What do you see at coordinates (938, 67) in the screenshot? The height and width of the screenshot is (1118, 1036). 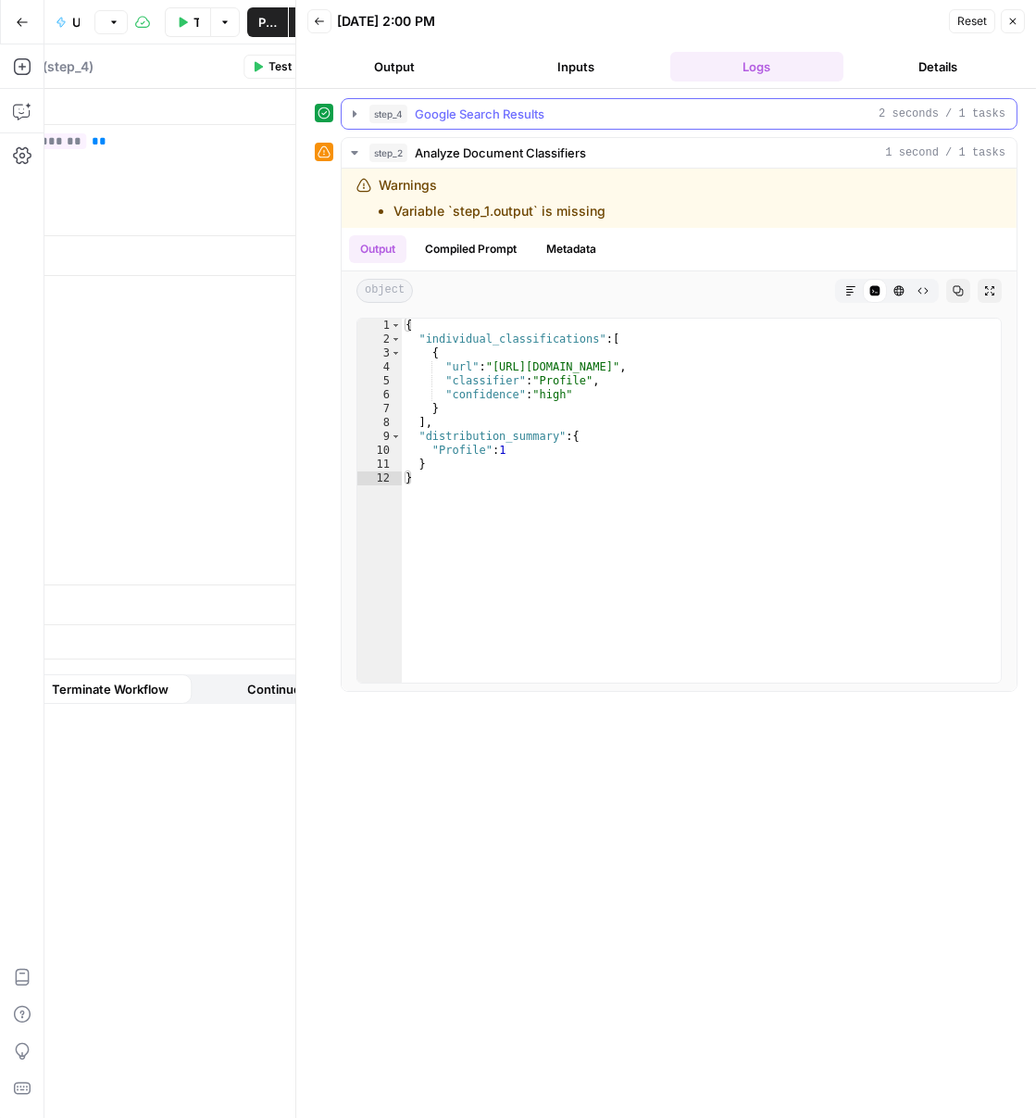 I see `button: Details` at bounding box center [938, 67].